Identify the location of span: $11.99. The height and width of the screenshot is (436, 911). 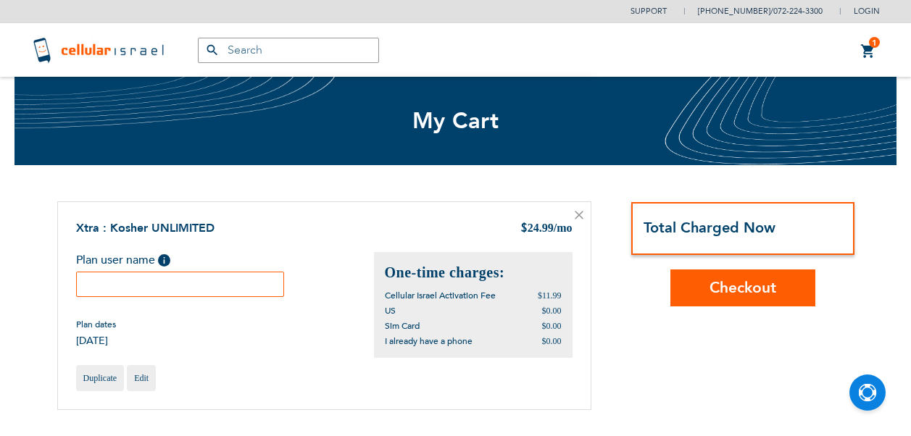
(549, 296).